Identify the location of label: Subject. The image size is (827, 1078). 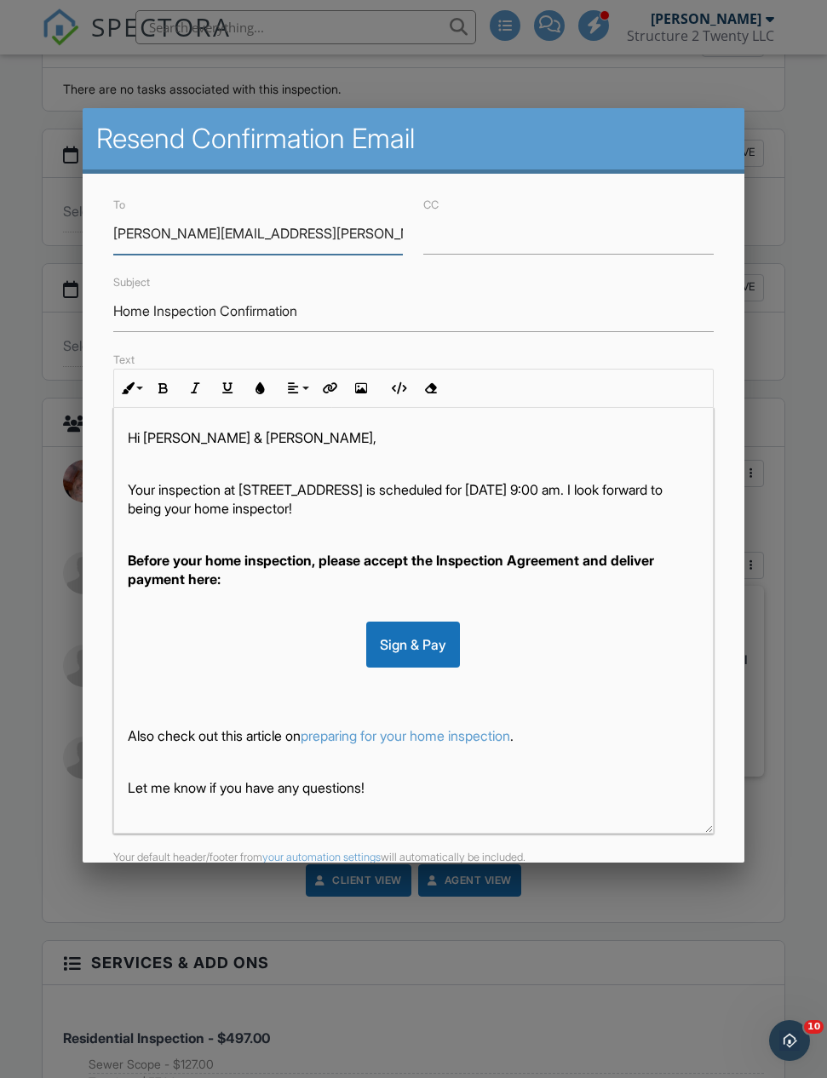
(131, 282).